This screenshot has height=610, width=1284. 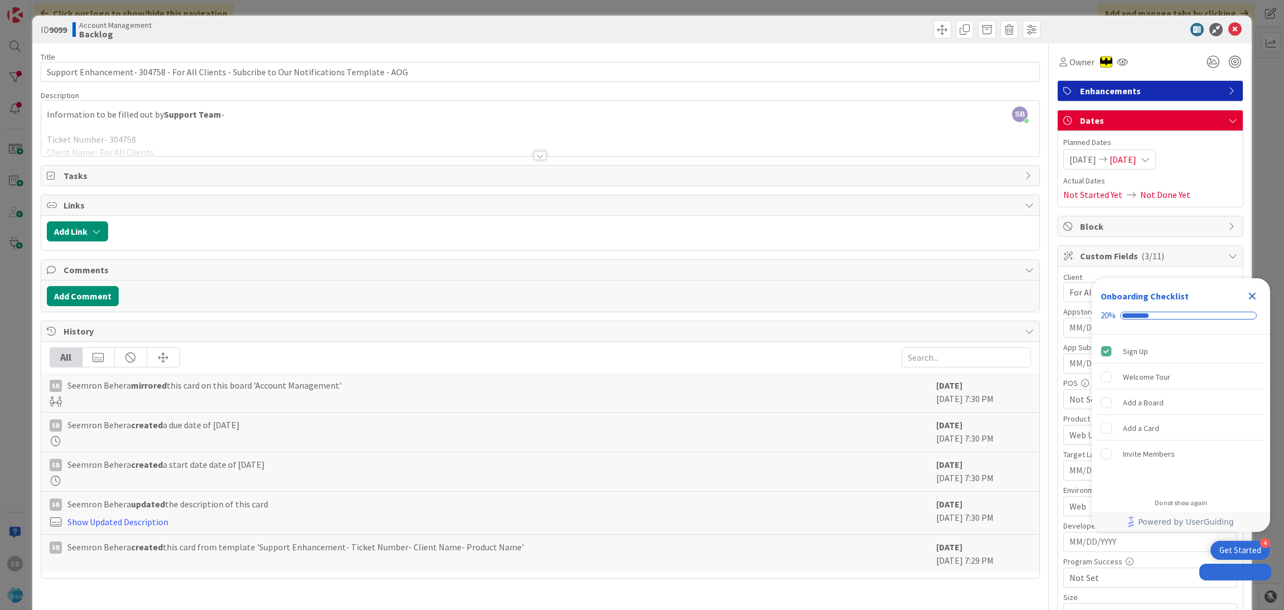 What do you see at coordinates (1265, 543) in the screenshot?
I see `div: 4` at bounding box center [1265, 543].